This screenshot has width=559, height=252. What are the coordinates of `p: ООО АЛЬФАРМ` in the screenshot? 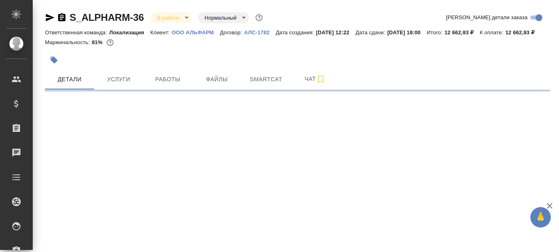 It's located at (196, 32).